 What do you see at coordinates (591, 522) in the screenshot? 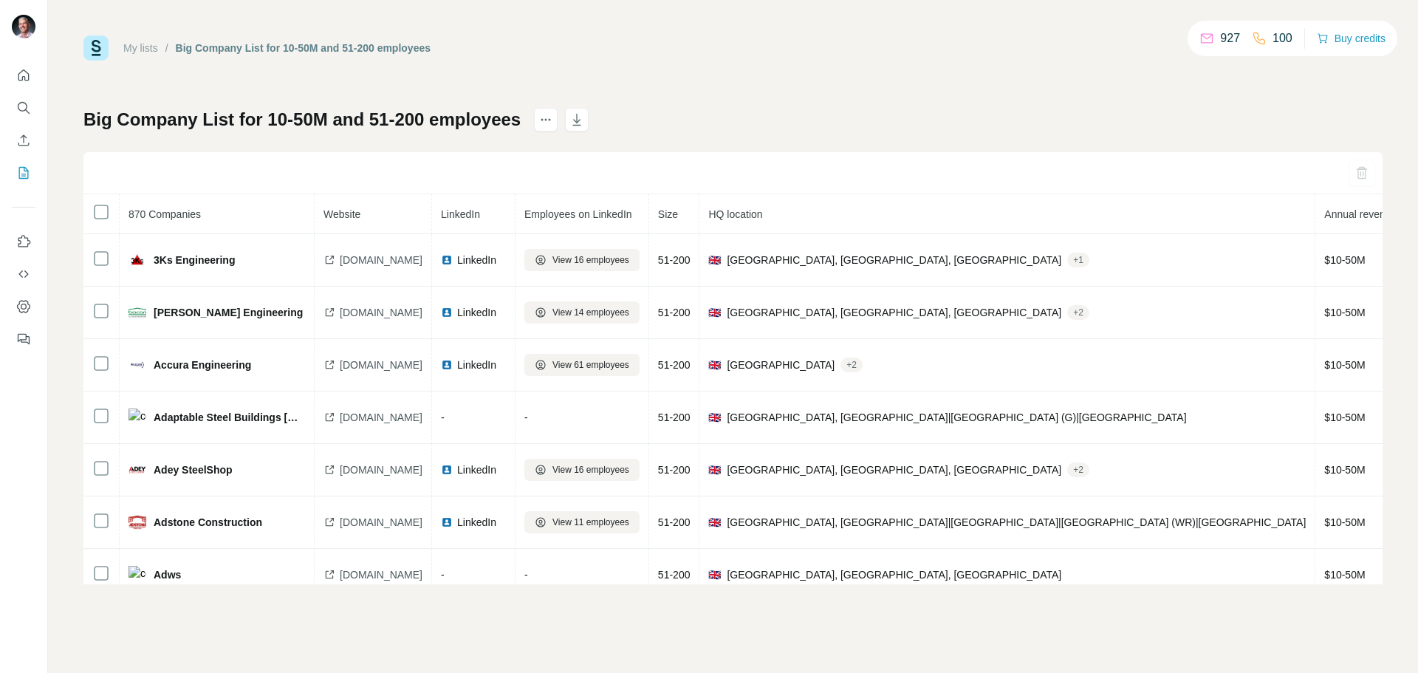
I see `span: View 11 employees` at bounding box center [591, 522].